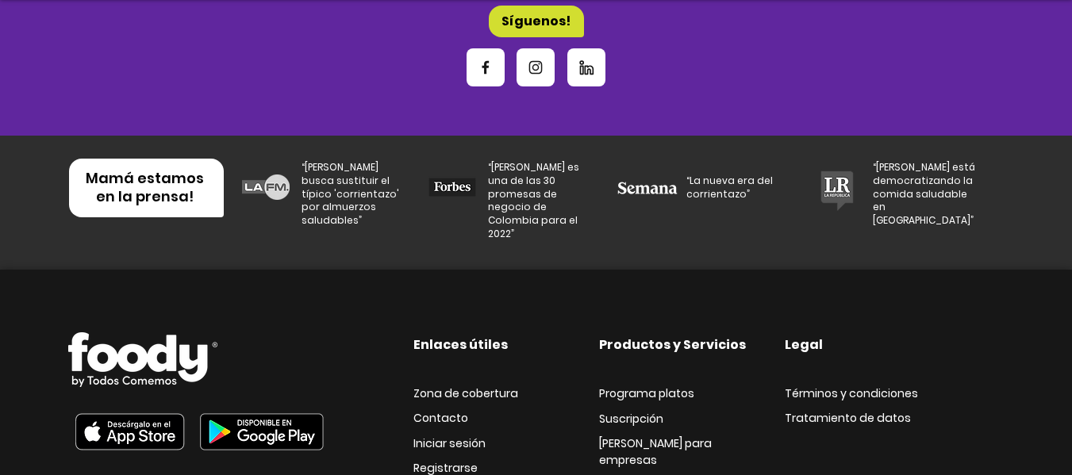  Describe the element at coordinates (440, 418) in the screenshot. I see `span: Contacto` at that location.